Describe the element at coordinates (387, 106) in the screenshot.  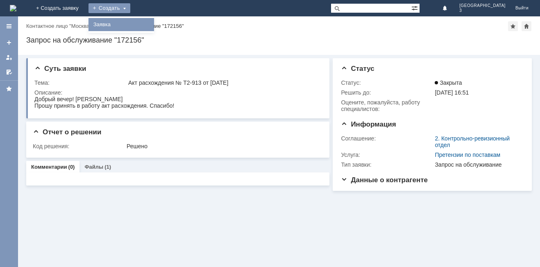
I see `div: Oцените, пожалуйста, работу специалистов:` at that location.